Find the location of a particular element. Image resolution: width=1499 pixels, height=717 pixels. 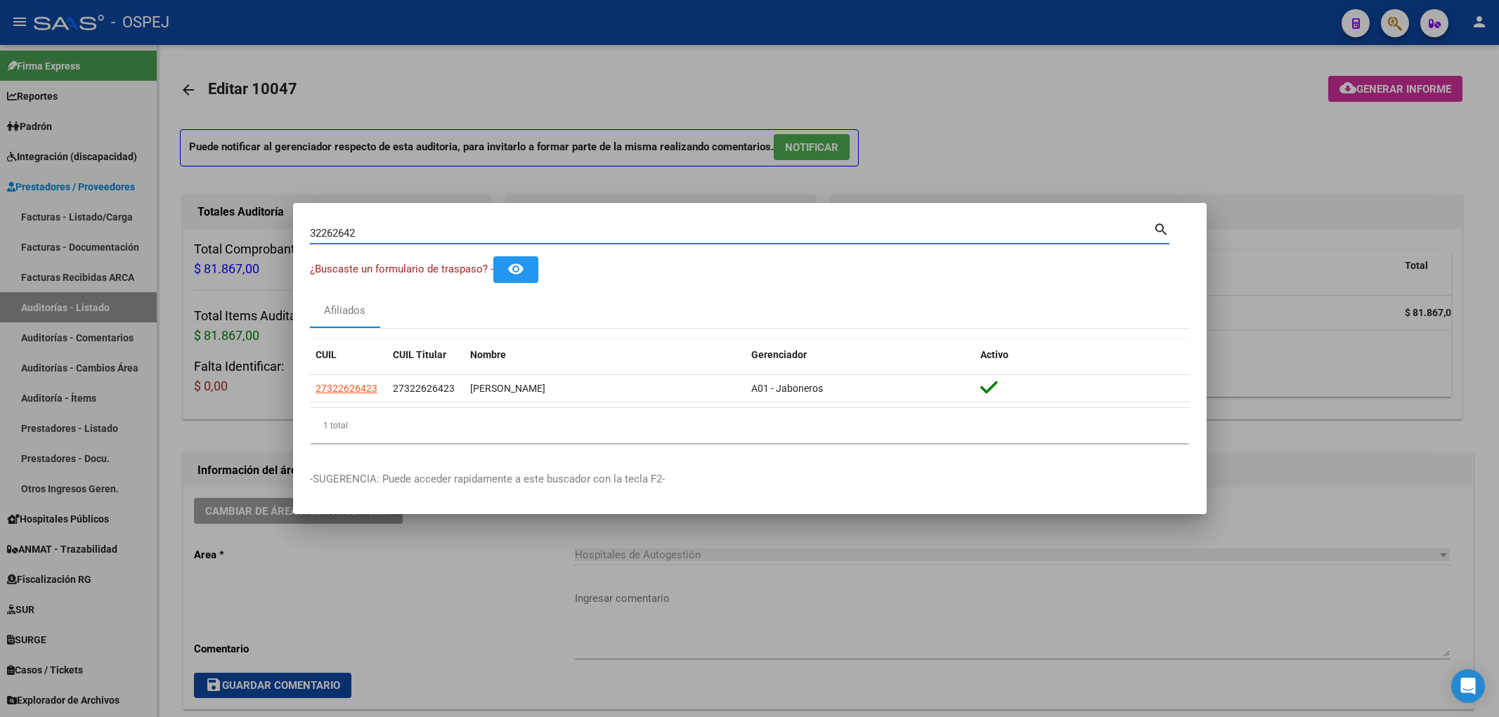

p: -SUGERENCIA: Puede acceder rapidamente a este buscador con la tecla F2- is located at coordinates (750, 479).